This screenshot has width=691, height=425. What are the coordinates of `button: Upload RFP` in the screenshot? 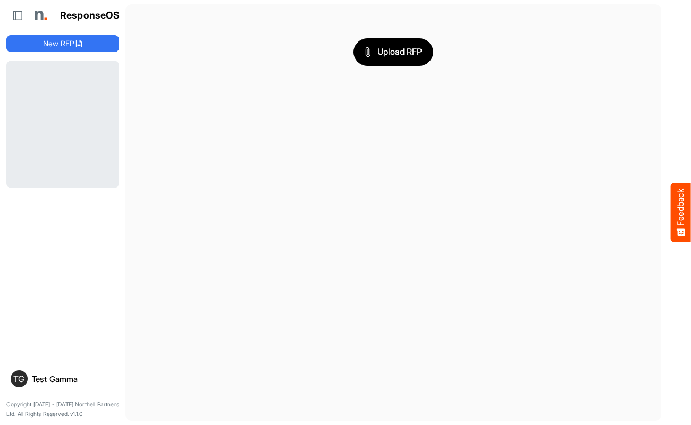 It's located at (393, 52).